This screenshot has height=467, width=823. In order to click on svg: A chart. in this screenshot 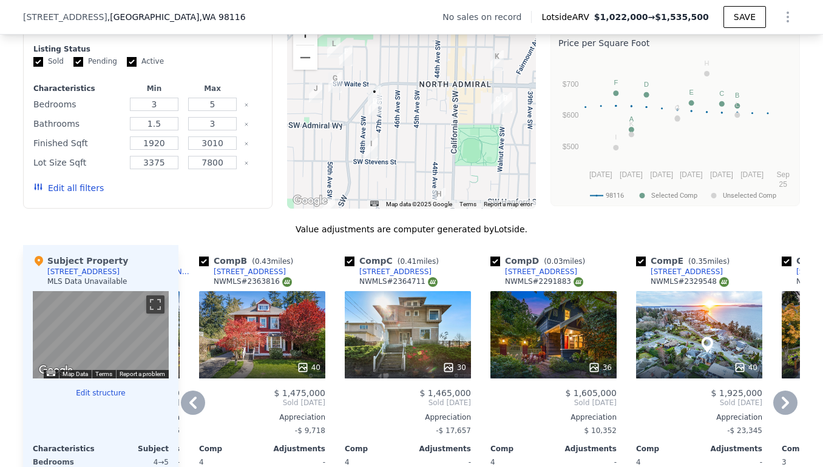, I will do `click(675, 127)`.